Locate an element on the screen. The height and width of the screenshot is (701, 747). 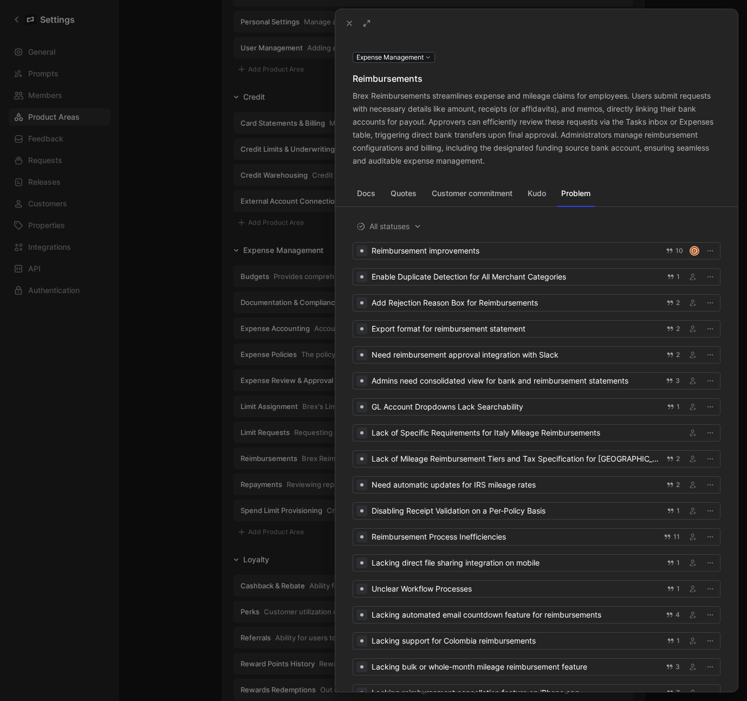
div: D is located at coordinates (695, 251).